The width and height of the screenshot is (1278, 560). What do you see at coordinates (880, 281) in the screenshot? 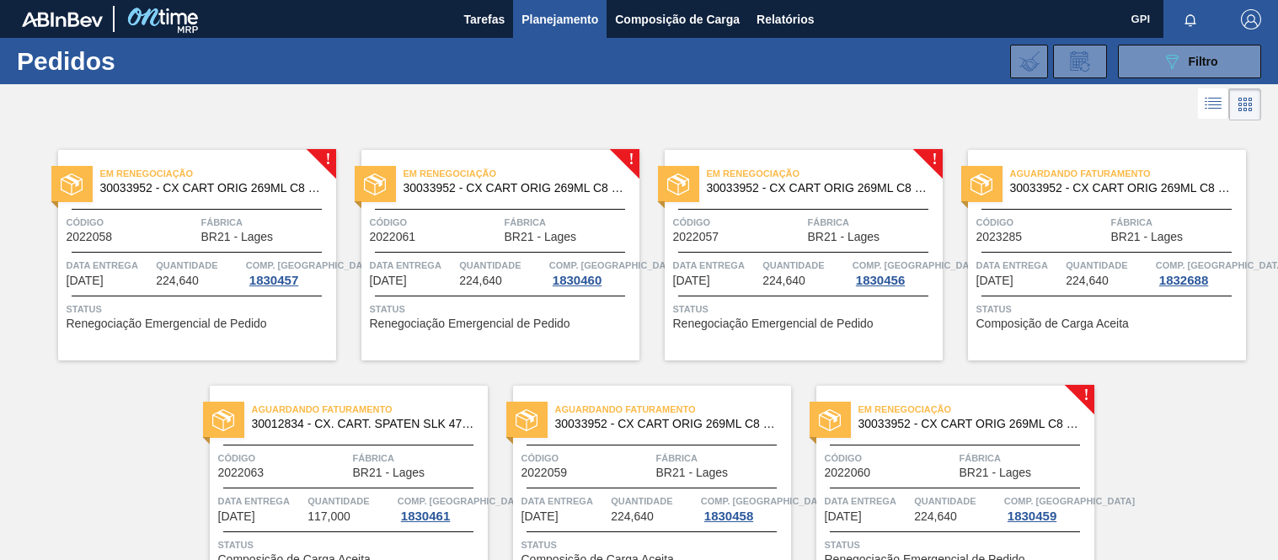
I see `div: 1830456` at bounding box center [880, 281].